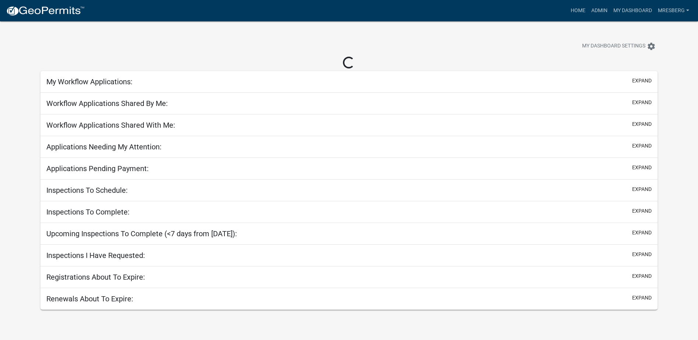 The width and height of the screenshot is (698, 340). What do you see at coordinates (87, 190) in the screenshot?
I see `h5: Inspections To Schedule:` at bounding box center [87, 190].